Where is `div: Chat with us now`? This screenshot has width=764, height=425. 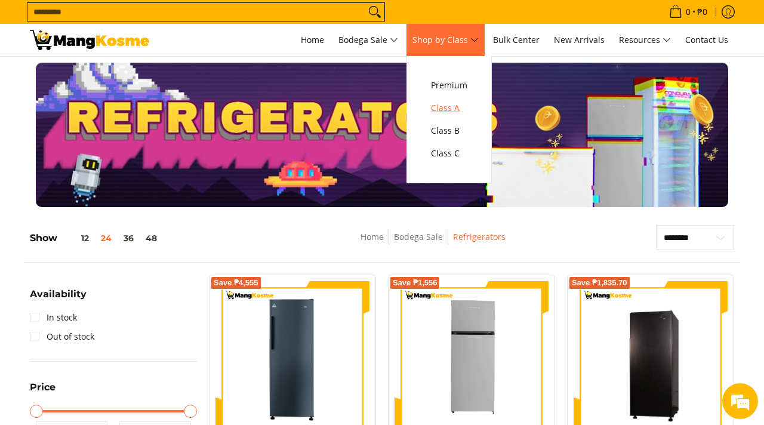 div: Chat with us now is located at coordinates (131, 75).